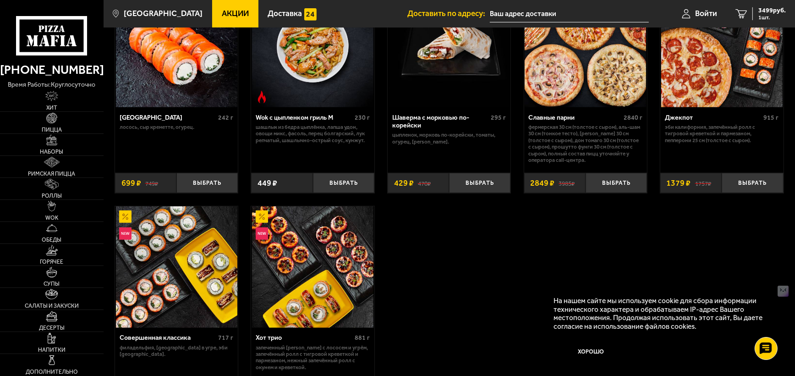 This screenshot has height=376, width=795. What do you see at coordinates (304, 337) in the screenshot?
I see `div: Хот трио` at bounding box center [304, 337].